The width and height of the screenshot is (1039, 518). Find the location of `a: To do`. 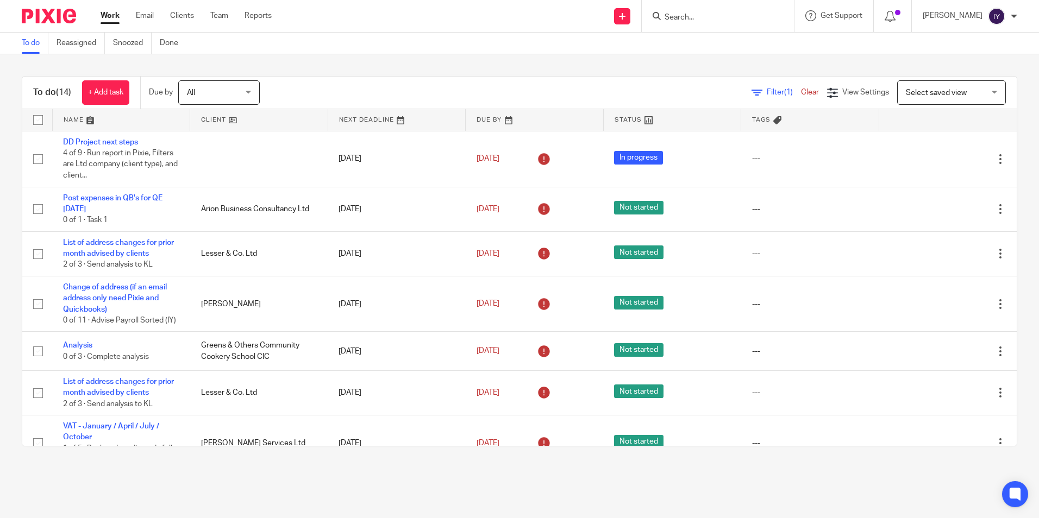

a: To do is located at coordinates (35, 43).